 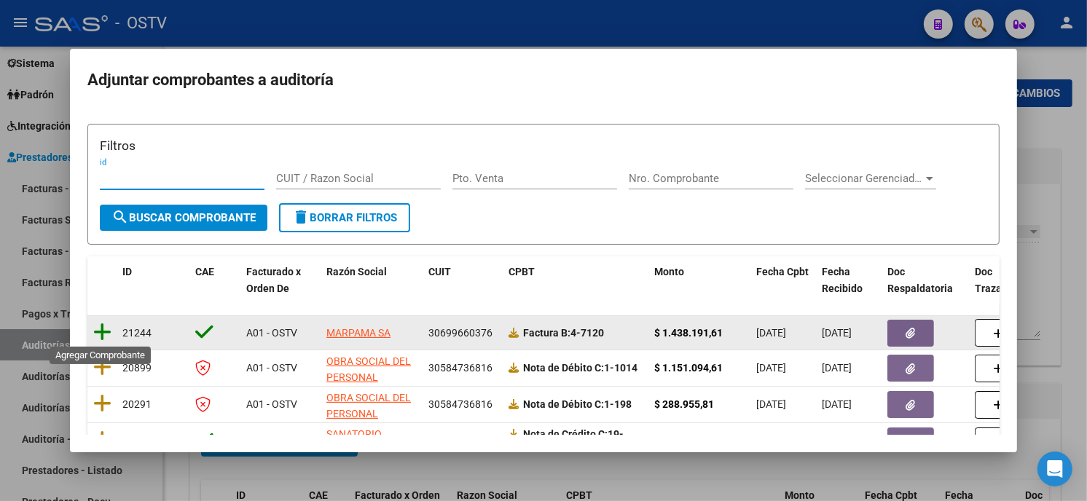 What do you see at coordinates (184, 218) in the screenshot?
I see `span: Buscar Comprobante` at bounding box center [184, 218].